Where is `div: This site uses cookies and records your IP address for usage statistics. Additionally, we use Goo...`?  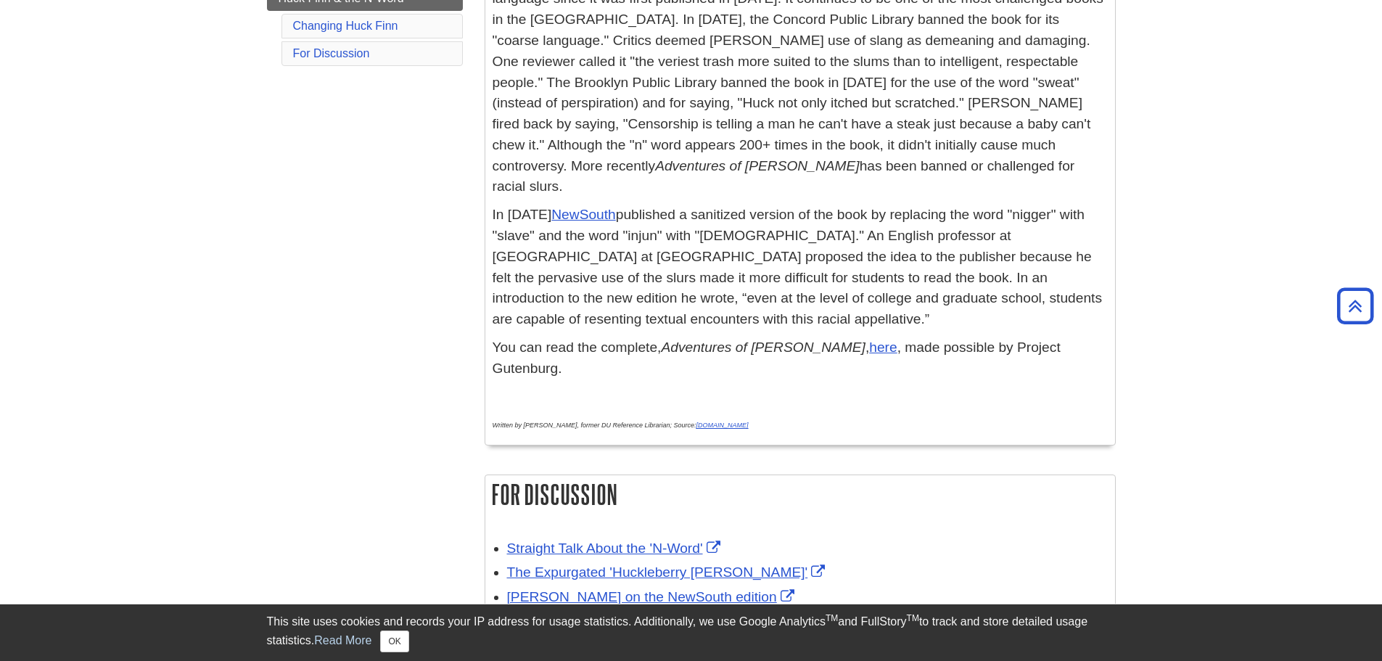
div: This site uses cookies and records your IP address for usage statistics. Additionally, we use Goo... is located at coordinates (691, 633).